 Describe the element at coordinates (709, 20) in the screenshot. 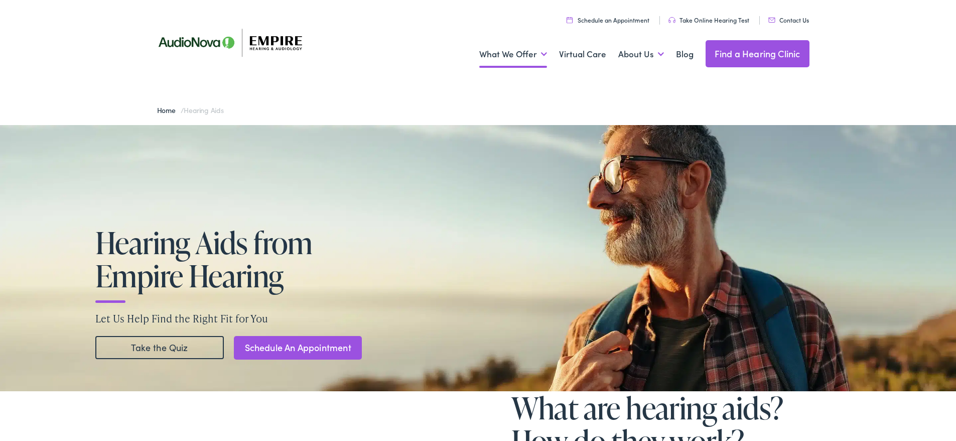

I see `a: Take Online Hearing Test` at that location.